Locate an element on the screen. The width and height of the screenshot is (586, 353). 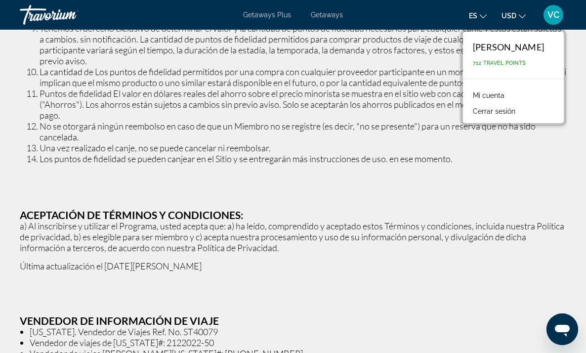
a: Getaways Plus is located at coordinates (267, 15).